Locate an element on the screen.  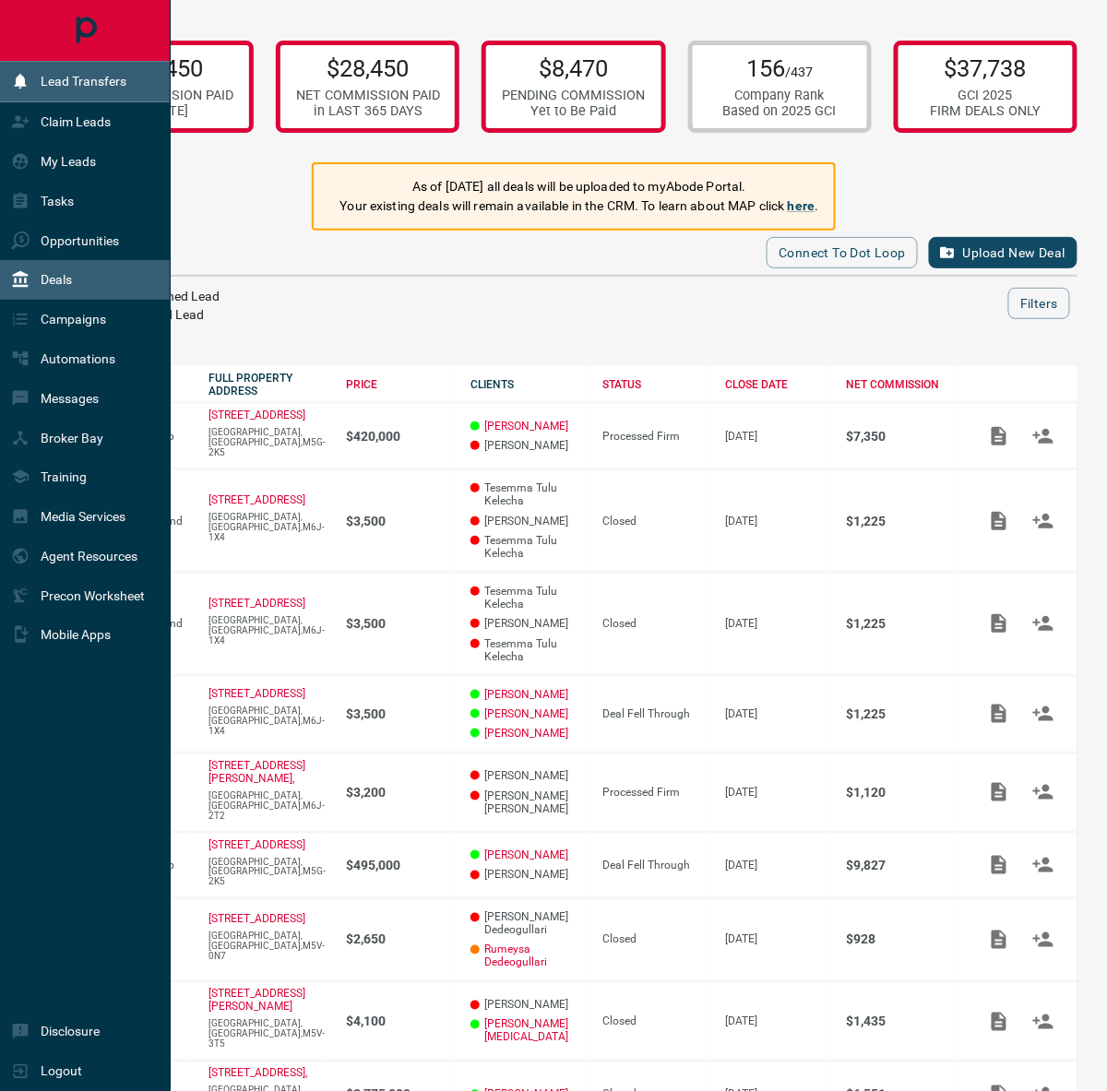
p: $2,650 is located at coordinates (398, 940).